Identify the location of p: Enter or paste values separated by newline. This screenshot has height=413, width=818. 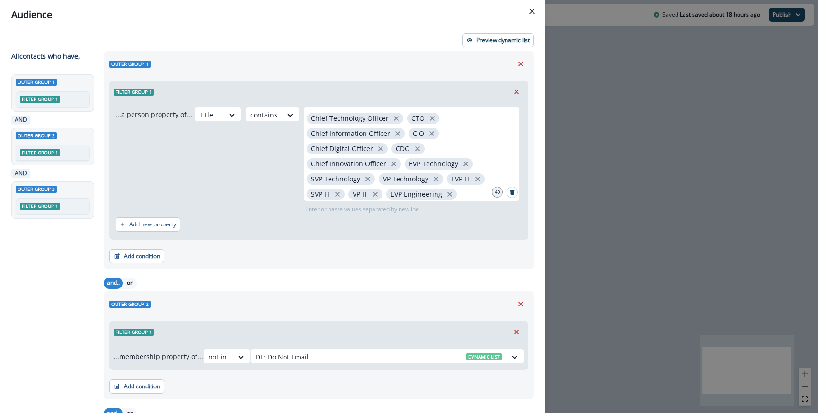
(362, 209).